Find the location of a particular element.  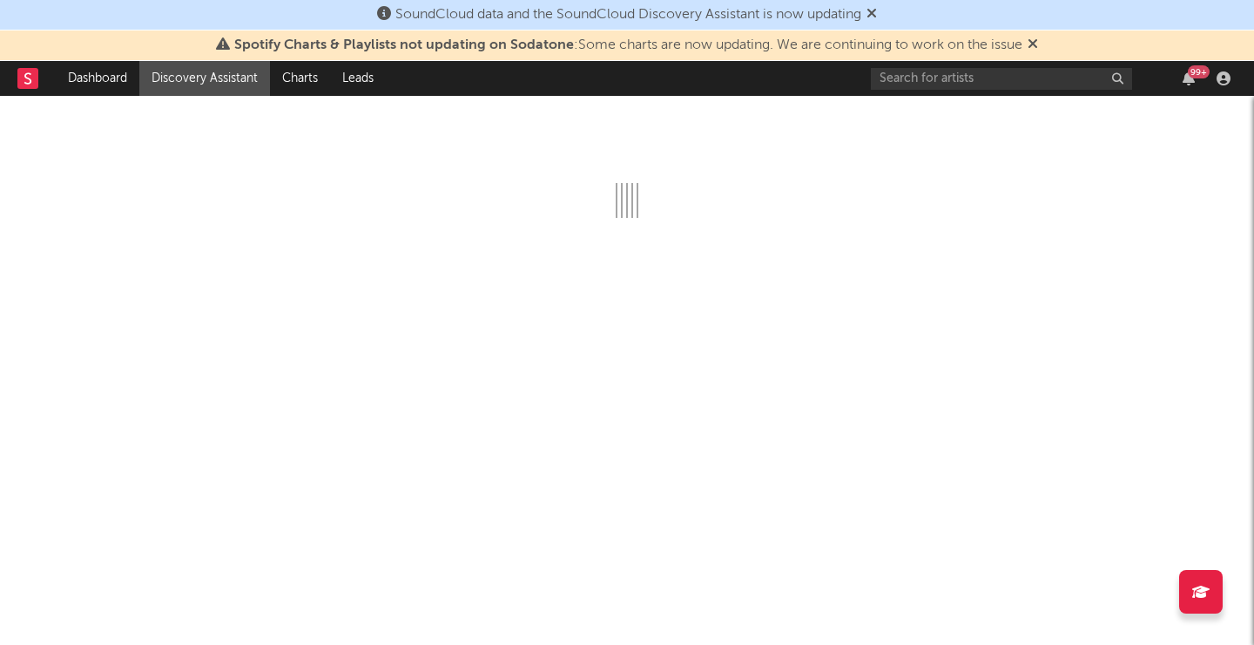

span: SoundCloud data and the SoundCloud Discovery Assistant is now updating is located at coordinates (628, 15).